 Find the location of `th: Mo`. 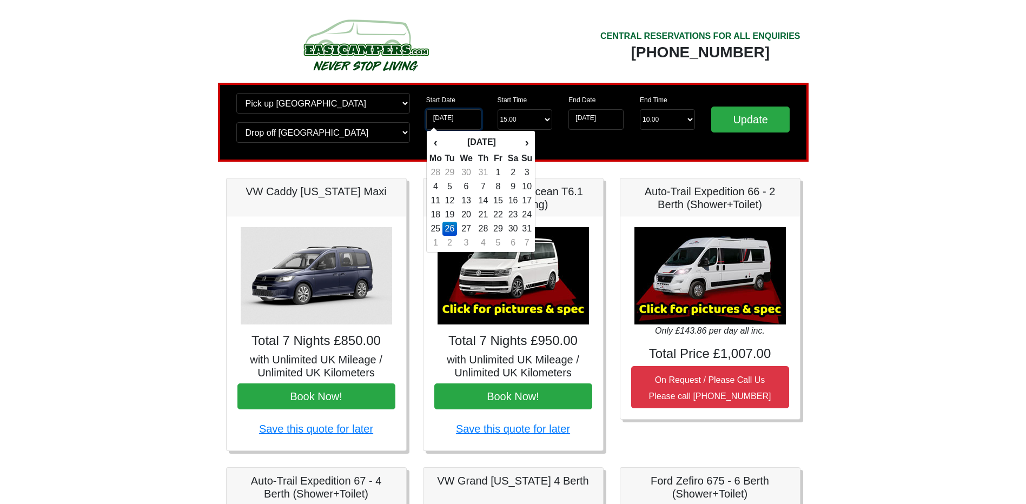

th: Mo is located at coordinates (435, 158).